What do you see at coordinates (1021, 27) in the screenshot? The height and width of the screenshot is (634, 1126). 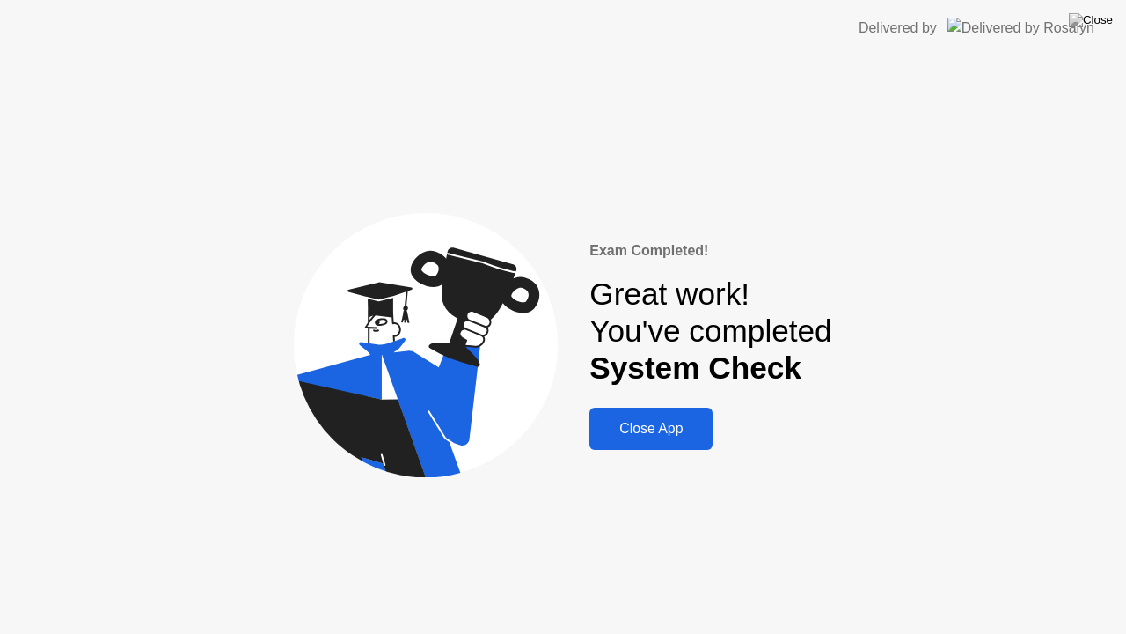 I see `img: Delivered by Rosalyn` at bounding box center [1021, 27].